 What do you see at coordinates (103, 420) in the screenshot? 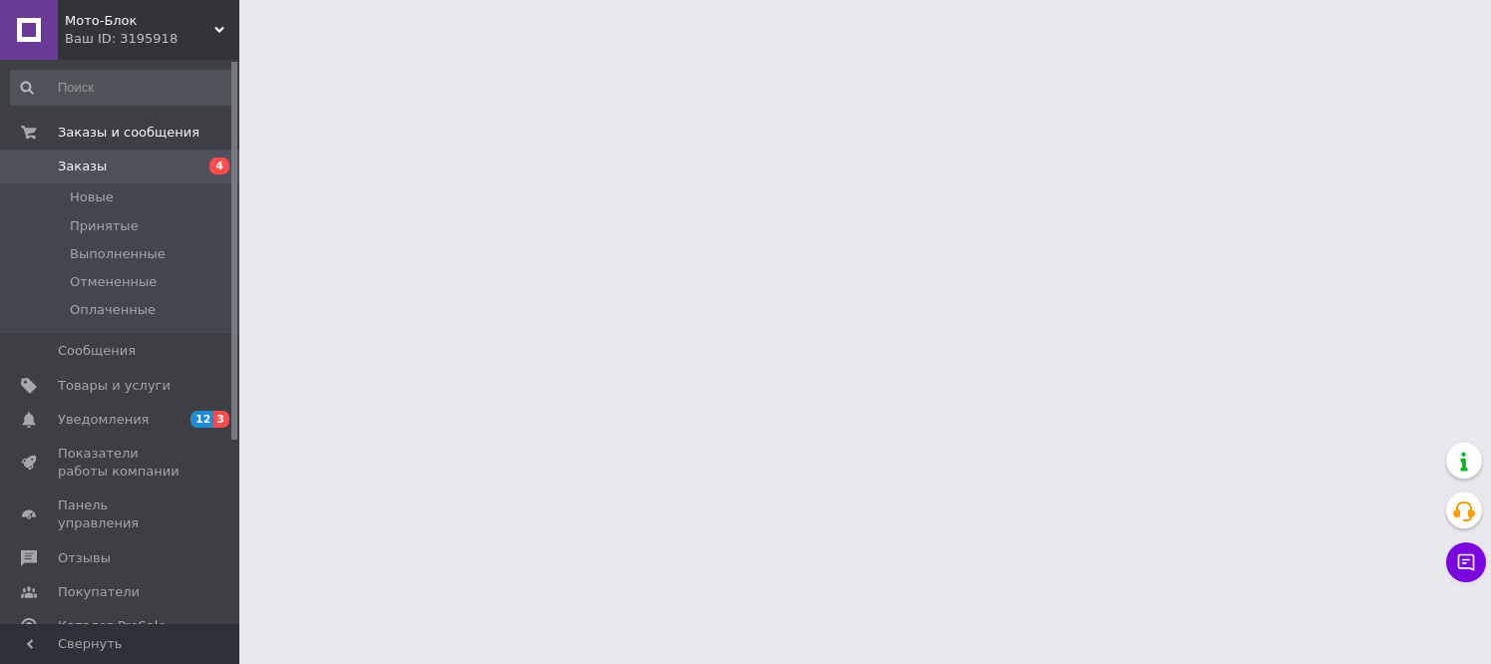
I see `span: Уведомления` at bounding box center [103, 420].